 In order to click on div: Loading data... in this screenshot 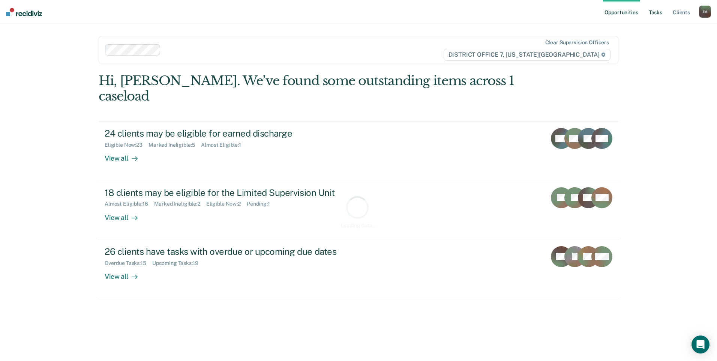, I will do `click(359, 225)`.